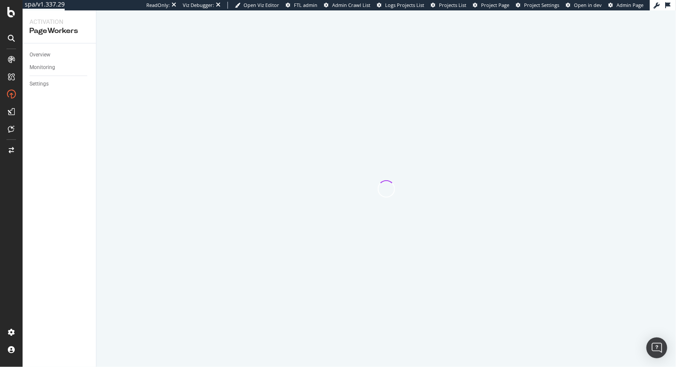 Image resolution: width=676 pixels, height=367 pixels. What do you see at coordinates (626, 5) in the screenshot?
I see `a: Admin Page` at bounding box center [626, 5].